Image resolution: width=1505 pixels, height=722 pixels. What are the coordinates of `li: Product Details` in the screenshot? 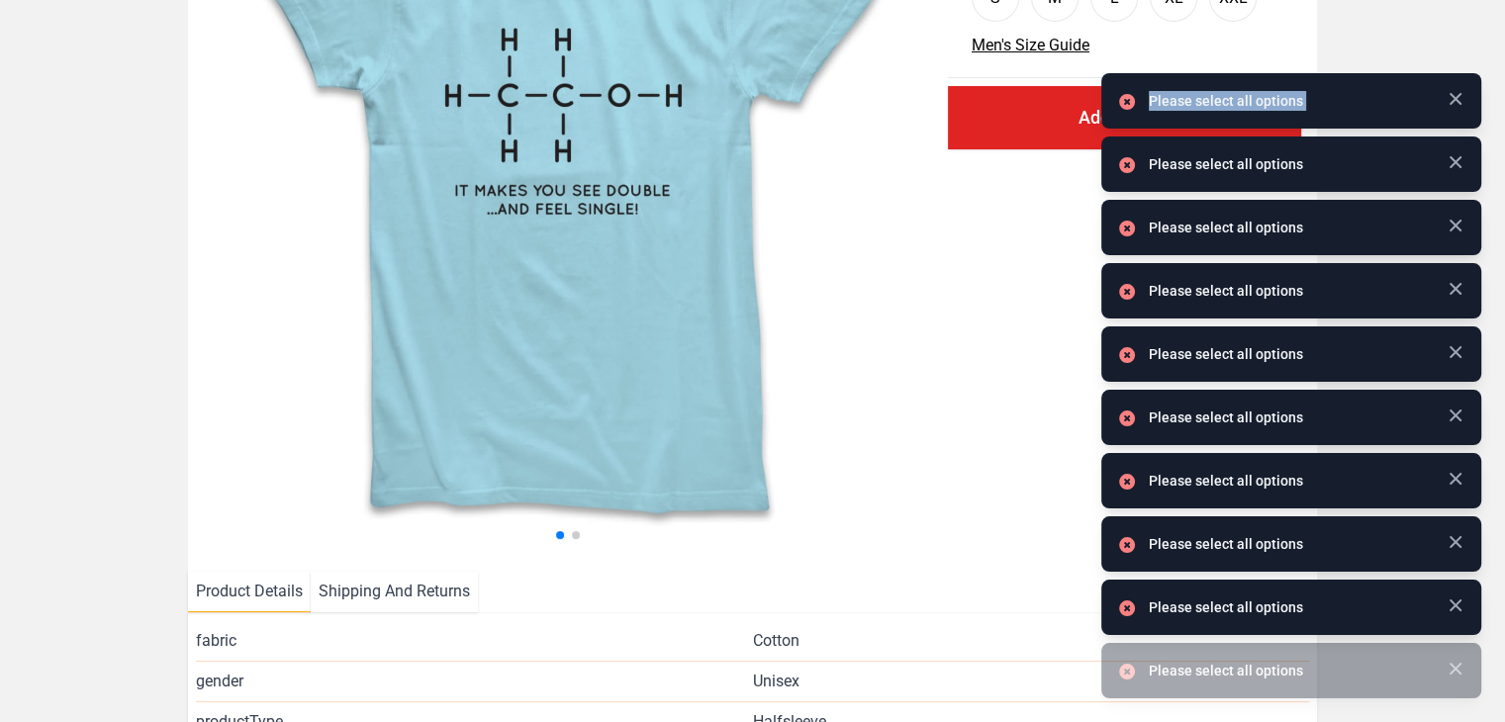 It's located at (249, 592).